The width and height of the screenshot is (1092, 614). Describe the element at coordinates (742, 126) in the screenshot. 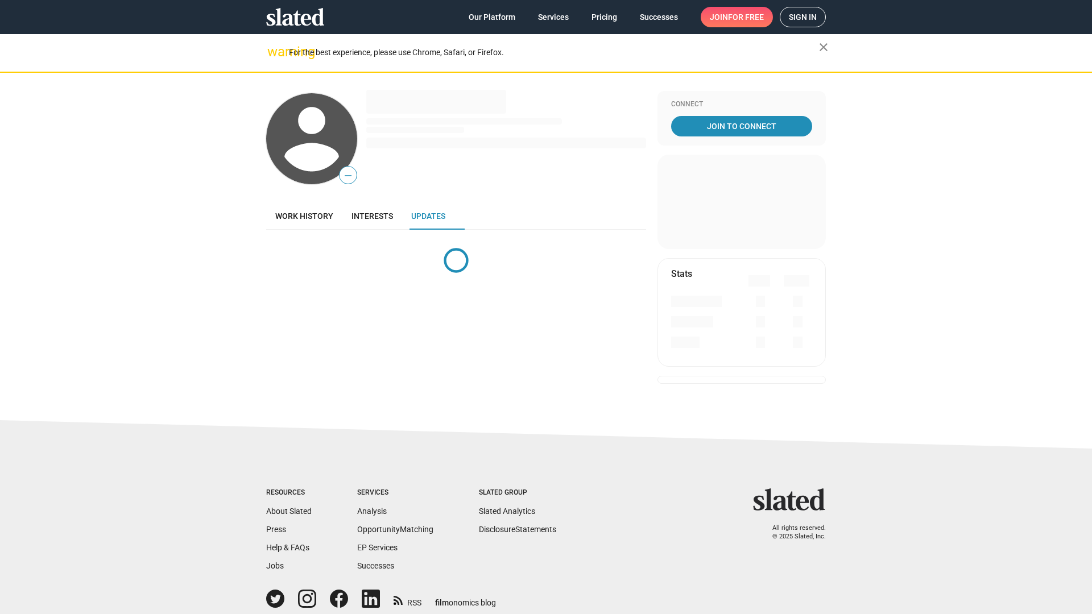

I see `span: Join To Connect` at that location.